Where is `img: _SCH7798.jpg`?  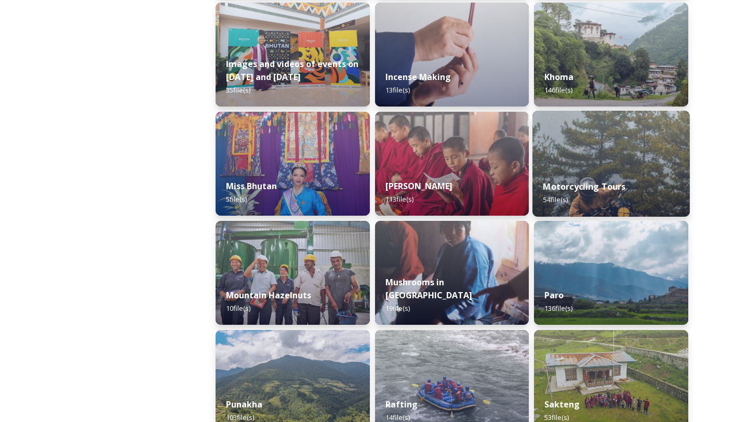 img: _SCH7798.jpg is located at coordinates (452, 273).